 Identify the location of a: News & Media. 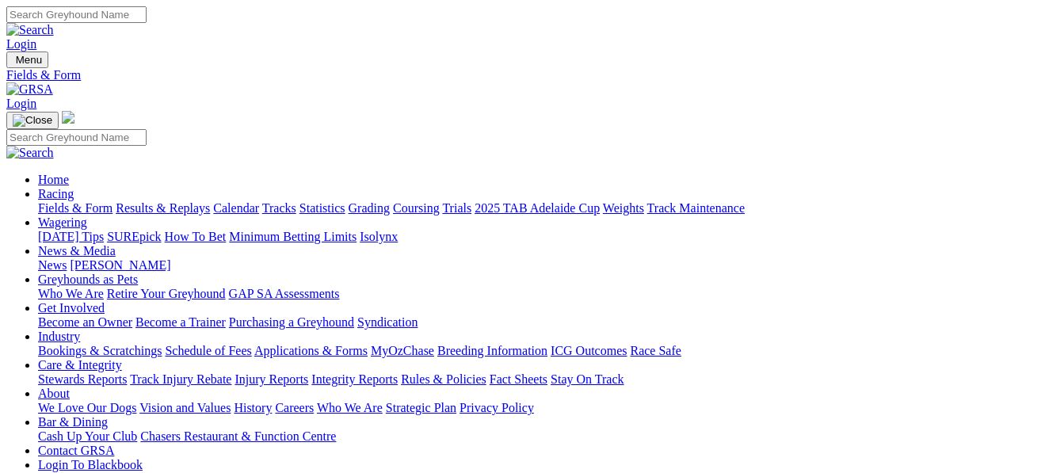
(77, 250).